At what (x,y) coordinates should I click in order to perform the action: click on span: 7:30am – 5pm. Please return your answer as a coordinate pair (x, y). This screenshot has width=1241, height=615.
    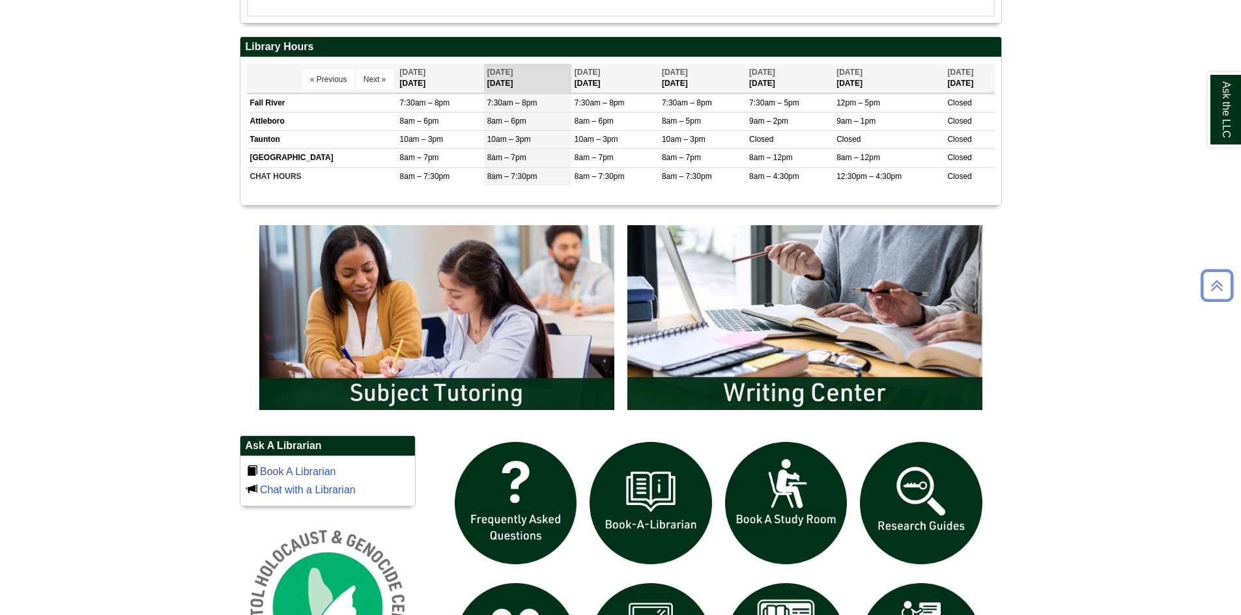
    Looking at the image, I should click on (774, 103).